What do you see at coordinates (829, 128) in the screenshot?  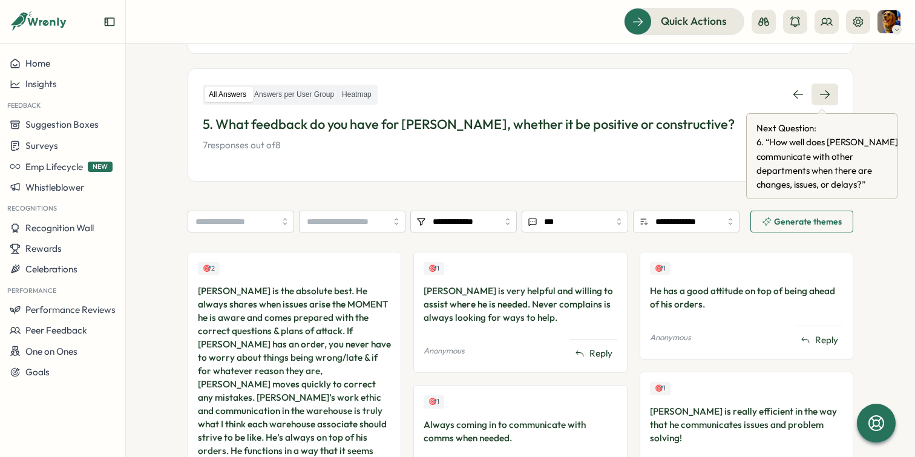 I see `span: Next Question:` at bounding box center [829, 128].